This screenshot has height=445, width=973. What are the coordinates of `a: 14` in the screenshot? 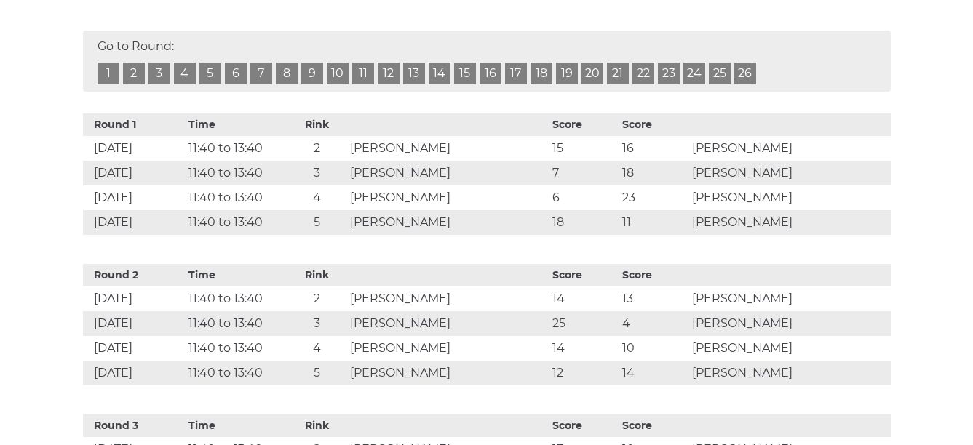 It's located at (440, 74).